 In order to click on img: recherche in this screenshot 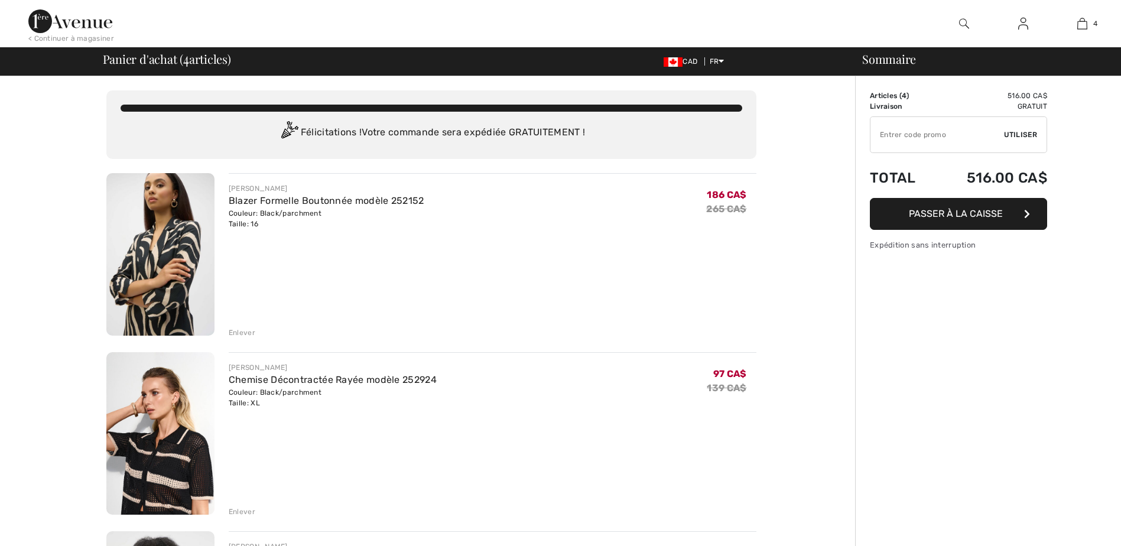, I will do `click(964, 24)`.